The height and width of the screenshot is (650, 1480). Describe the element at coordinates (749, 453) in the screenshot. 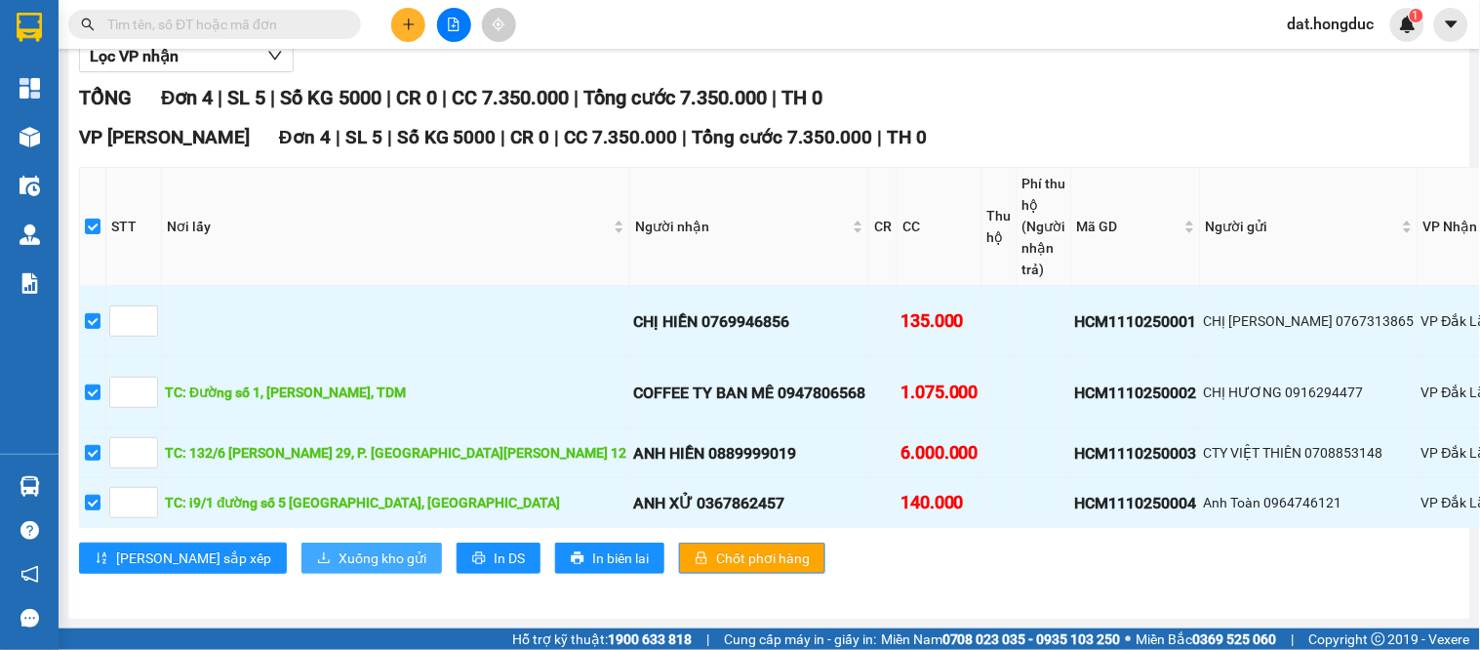

I see `div: ANH HIỀN 0889999019` at that location.